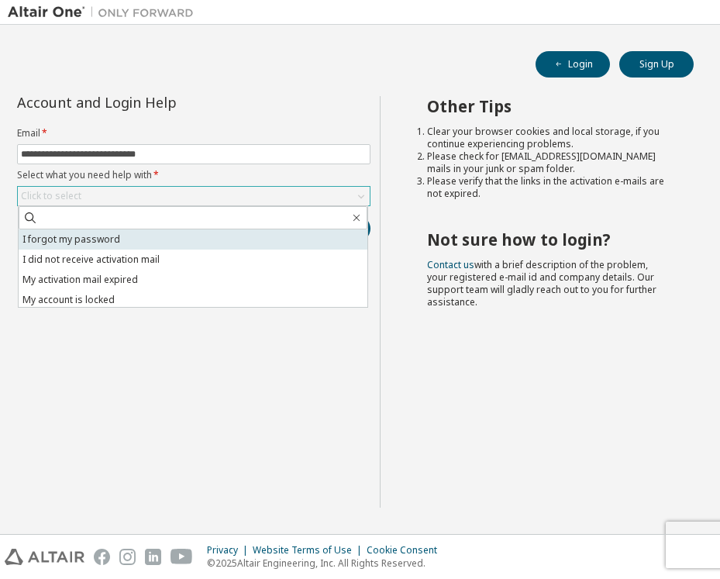 The image size is (720, 579). I want to click on div: Website Terms of Use, so click(309, 550).